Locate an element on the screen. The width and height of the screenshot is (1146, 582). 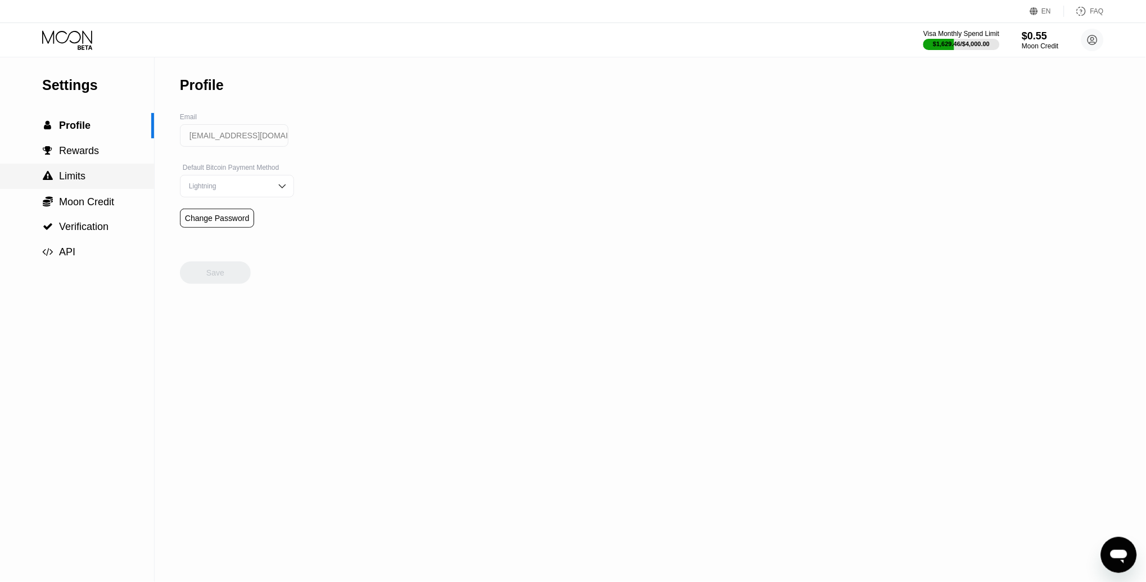
div: $1,629.46 / $4,000.00 is located at coordinates (962, 44).